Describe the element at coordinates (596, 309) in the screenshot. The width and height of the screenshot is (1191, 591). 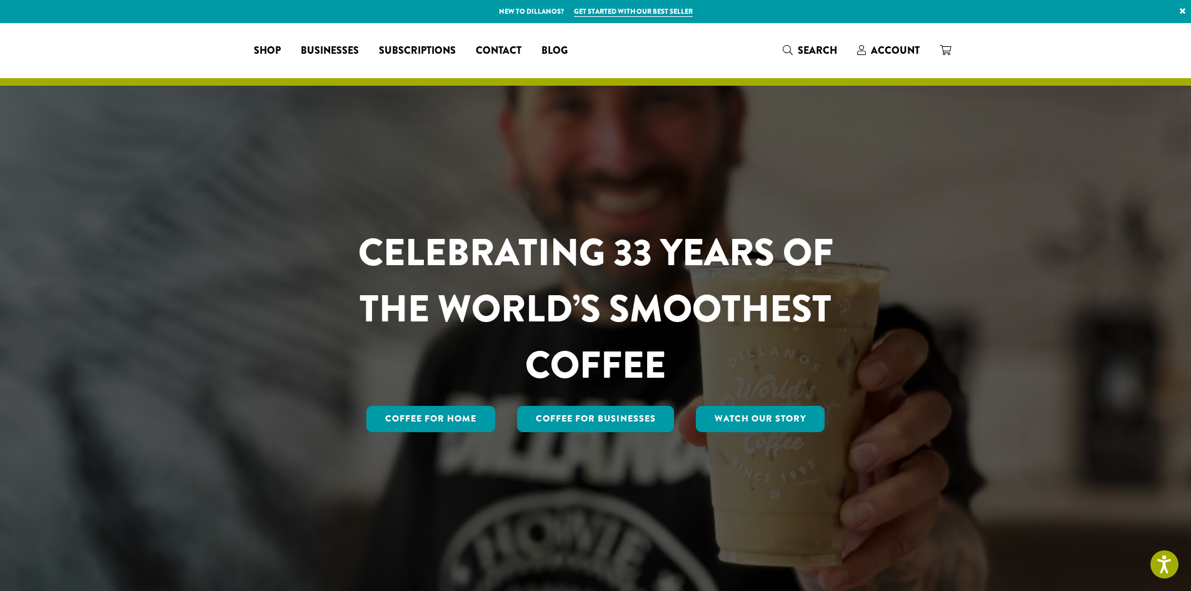
I see `h1: CELEBRATING 33 YEARS OF THE WORLD’S SMOOTHEST COFFEE` at that location.